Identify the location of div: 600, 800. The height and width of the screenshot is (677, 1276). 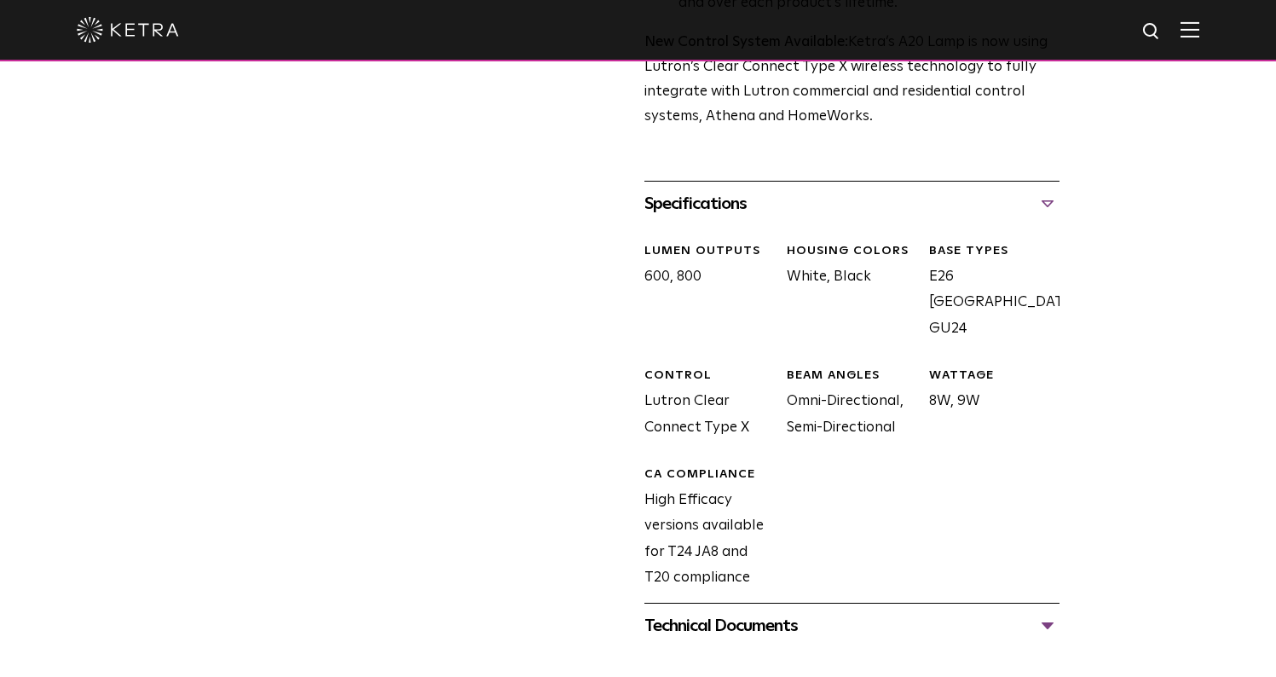
(703, 292).